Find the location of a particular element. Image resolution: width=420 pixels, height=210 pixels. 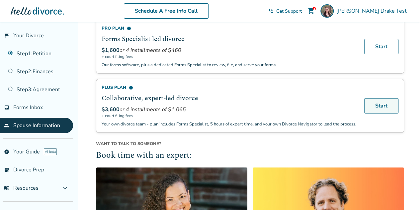

span: AI beta is located at coordinates (50, 152).